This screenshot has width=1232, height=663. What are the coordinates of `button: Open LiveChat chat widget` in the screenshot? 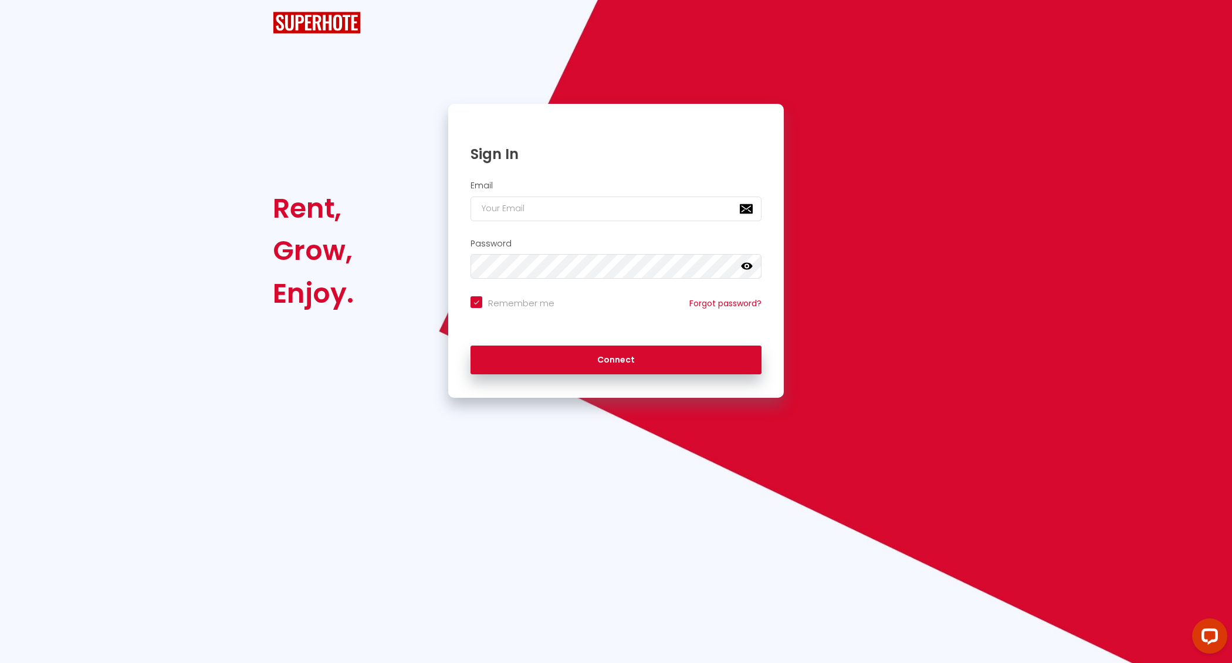 It's located at (27, 22).